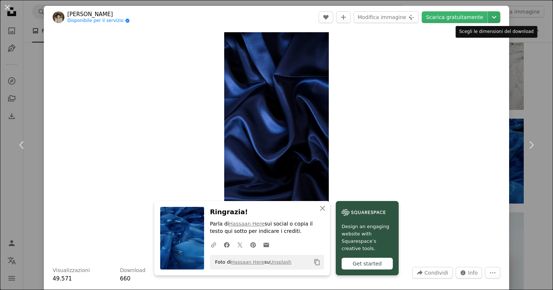 The height and width of the screenshot is (290, 553). Describe the element at coordinates (363, 212) in the screenshot. I see `img: file-1606177908946-d1eed1cbe4f5image` at that location.